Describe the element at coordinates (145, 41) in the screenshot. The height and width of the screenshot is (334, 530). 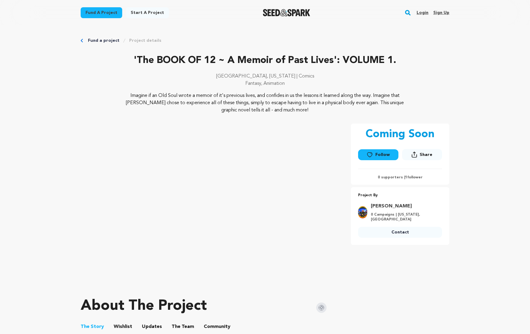
I see `a: Project details` at that location.